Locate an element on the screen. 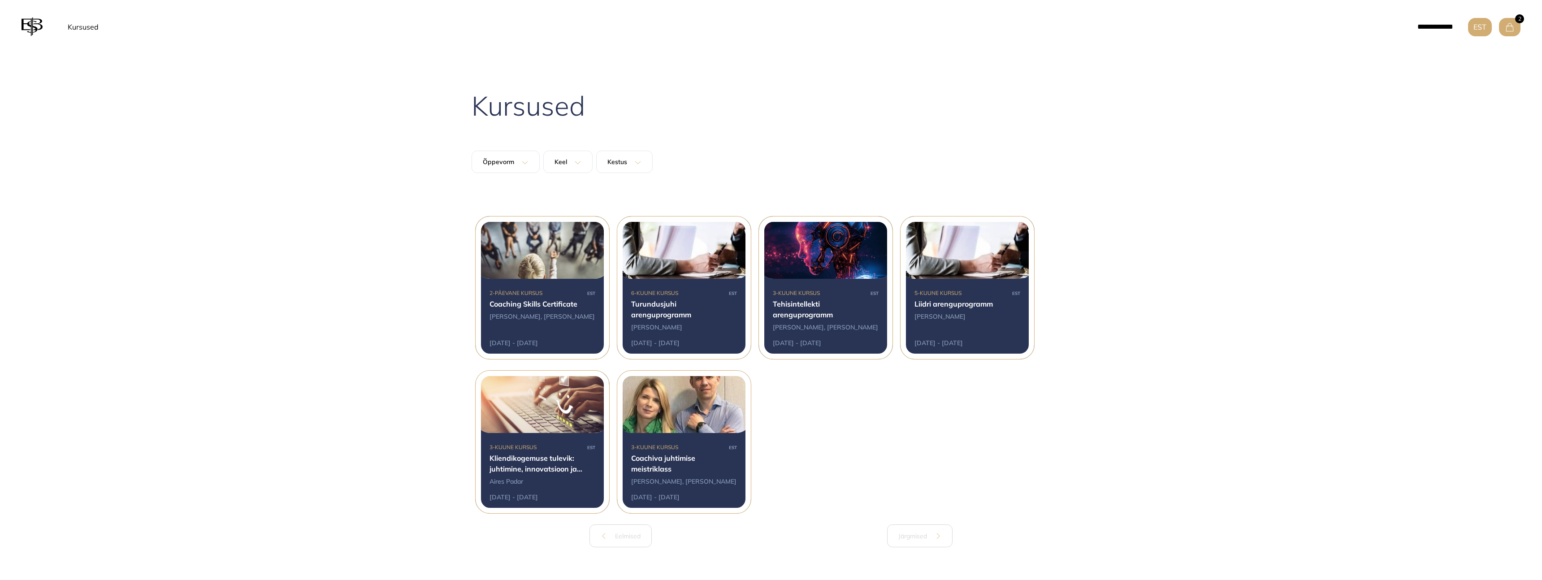 Image resolution: width=1542 pixels, height=580 pixels. button: Järgmised is located at coordinates (920, 536).